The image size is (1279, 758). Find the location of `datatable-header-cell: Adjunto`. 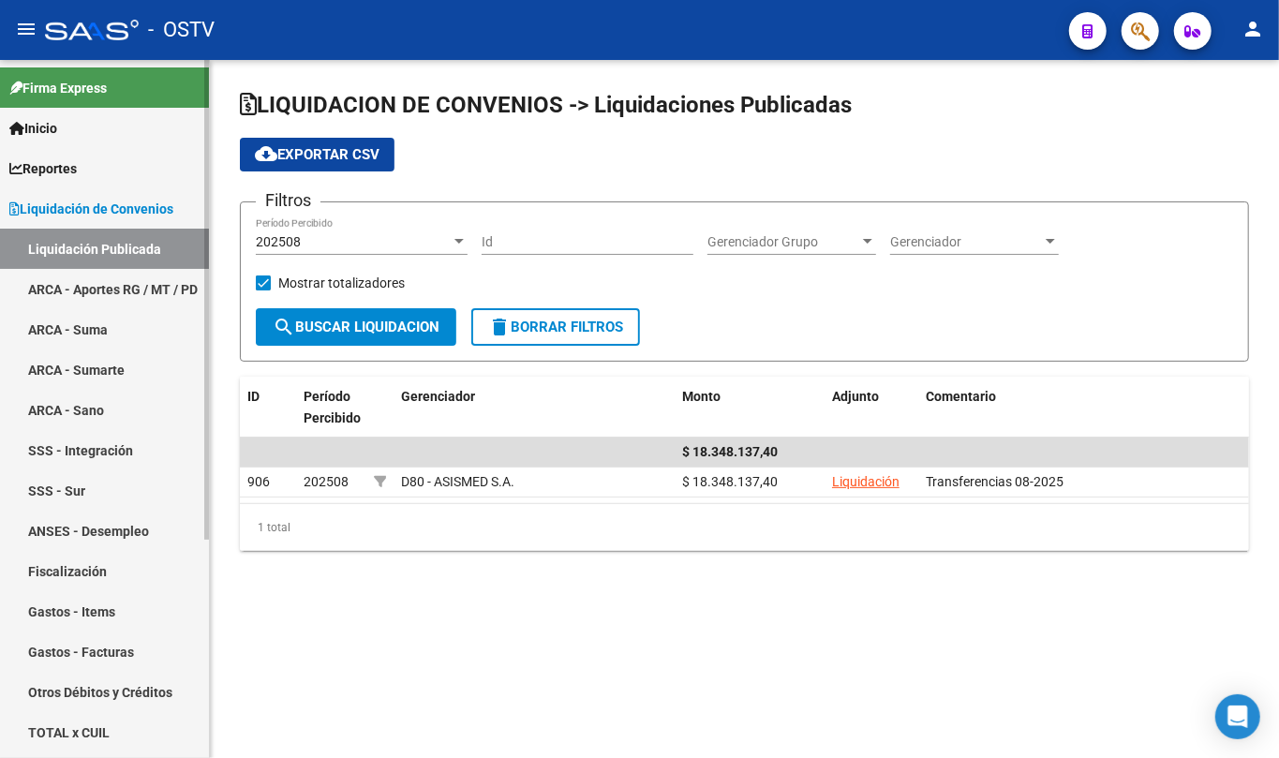

datatable-header-cell: Adjunto is located at coordinates (871, 418).